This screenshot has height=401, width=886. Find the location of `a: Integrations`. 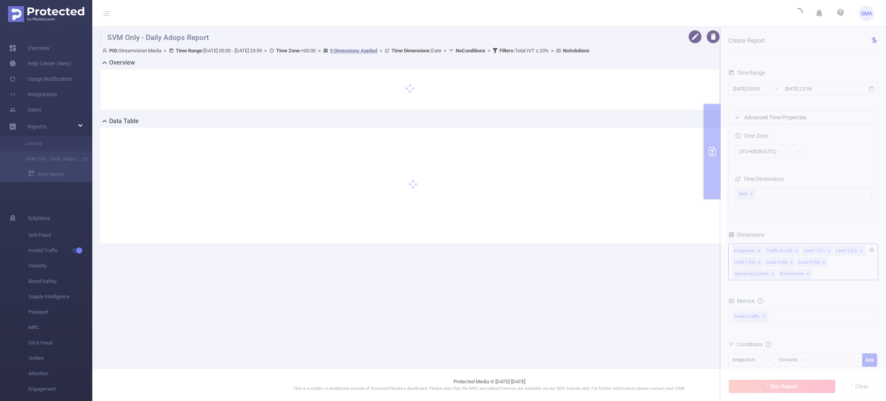

a: Integrations is located at coordinates (33, 94).